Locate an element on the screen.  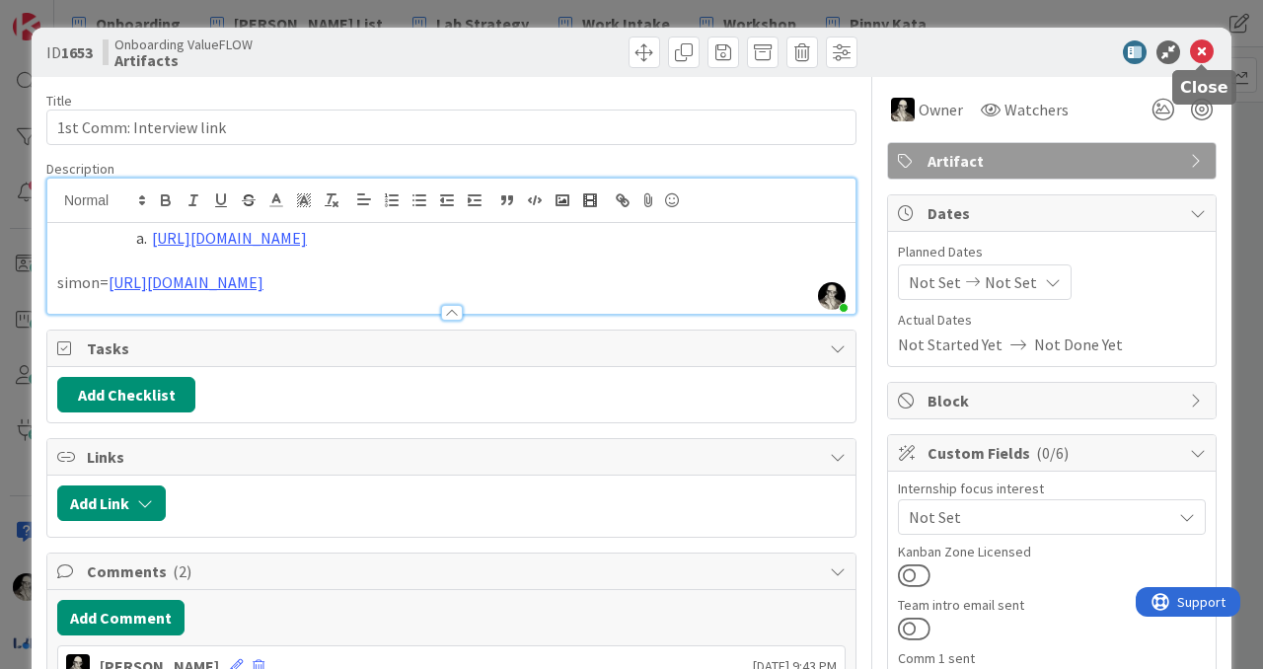
div: Team intro email sent is located at coordinates (1052, 605).